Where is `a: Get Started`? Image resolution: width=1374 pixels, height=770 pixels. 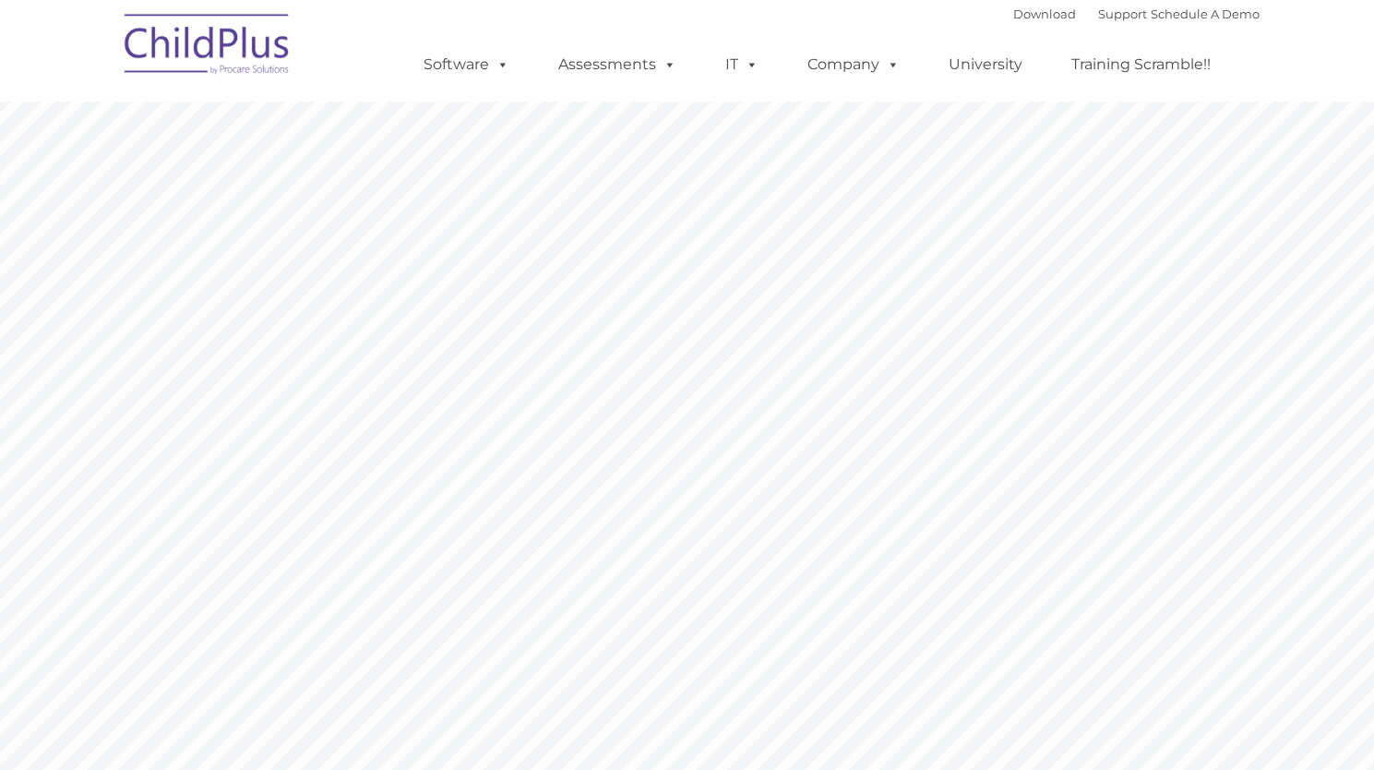 a: Get Started is located at coordinates (828, 640).